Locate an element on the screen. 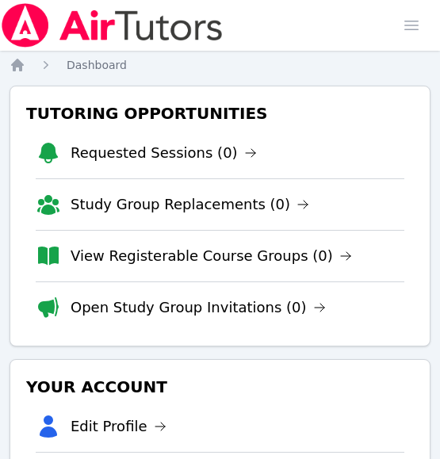 This screenshot has height=459, width=440. h3: Tutoring Opportunities is located at coordinates (220, 113).